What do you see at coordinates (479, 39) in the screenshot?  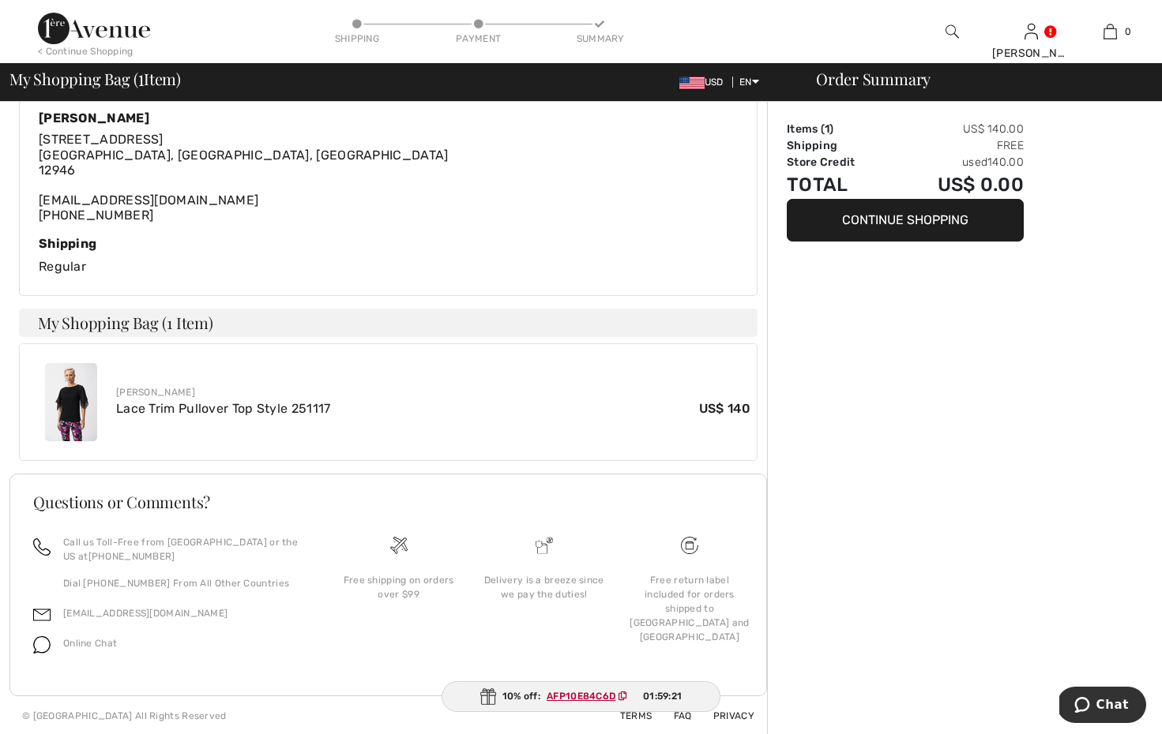 I see `div: Payment` at bounding box center [479, 39].